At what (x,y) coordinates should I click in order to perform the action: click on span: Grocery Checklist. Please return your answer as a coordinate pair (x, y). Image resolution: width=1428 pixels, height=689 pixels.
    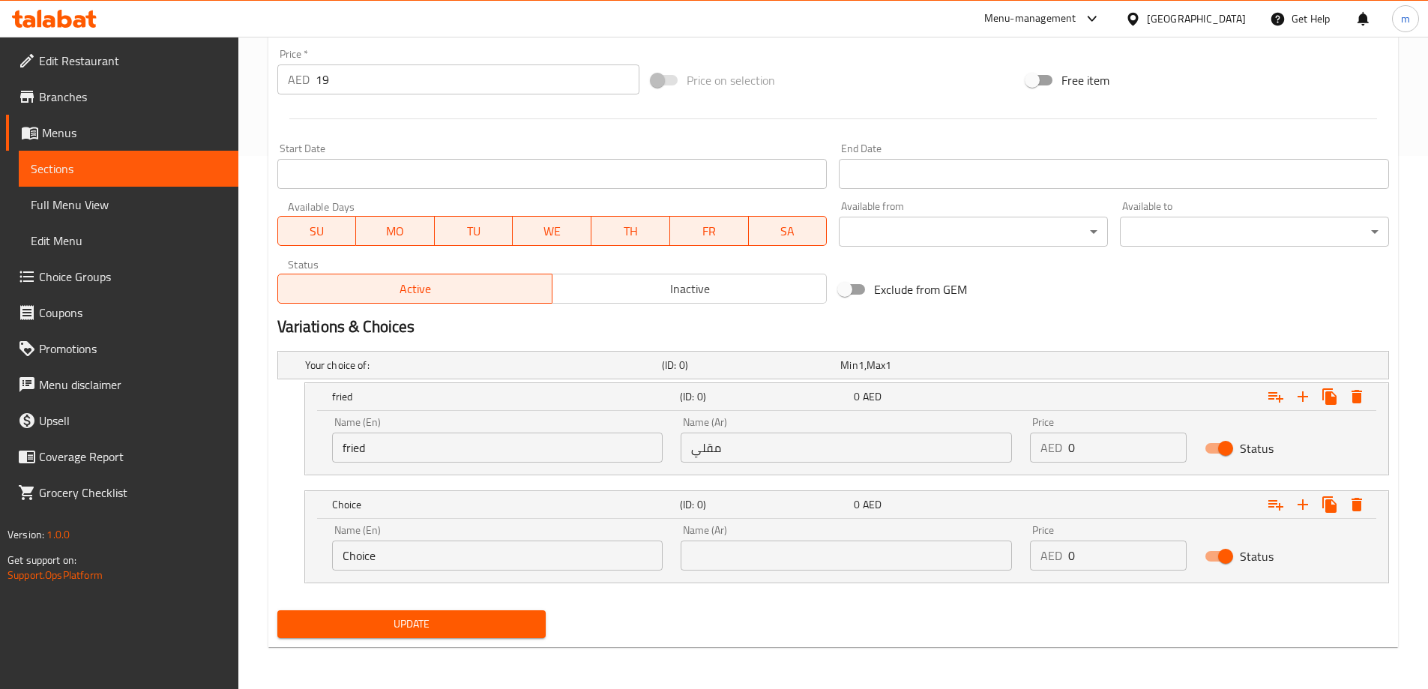
    Looking at the image, I should click on (133, 493).